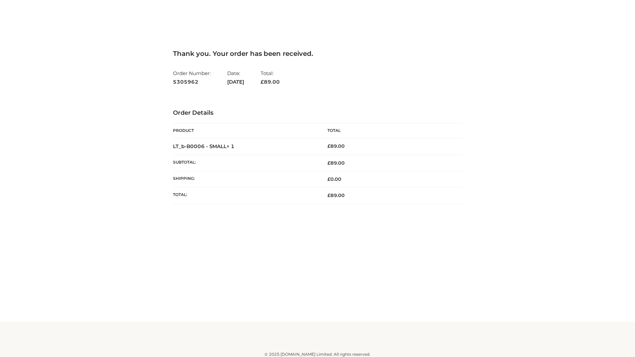 This screenshot has height=357, width=635. Describe the element at coordinates (317, 54) in the screenshot. I see `h3: Thank you. Your order has been received.` at that location.